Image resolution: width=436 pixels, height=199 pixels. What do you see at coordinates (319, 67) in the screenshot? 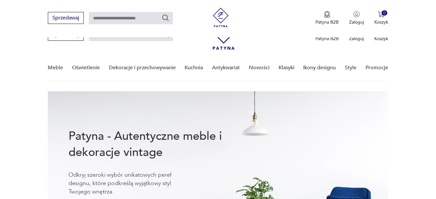
I see `a: Ikony designu` at bounding box center [319, 67].